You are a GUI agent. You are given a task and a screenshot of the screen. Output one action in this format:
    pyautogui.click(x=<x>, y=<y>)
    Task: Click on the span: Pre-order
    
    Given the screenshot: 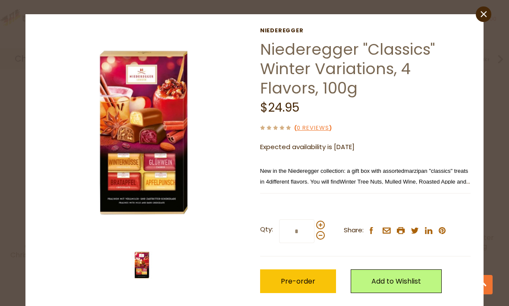 What is the action you would take?
    pyautogui.click(x=298, y=281)
    